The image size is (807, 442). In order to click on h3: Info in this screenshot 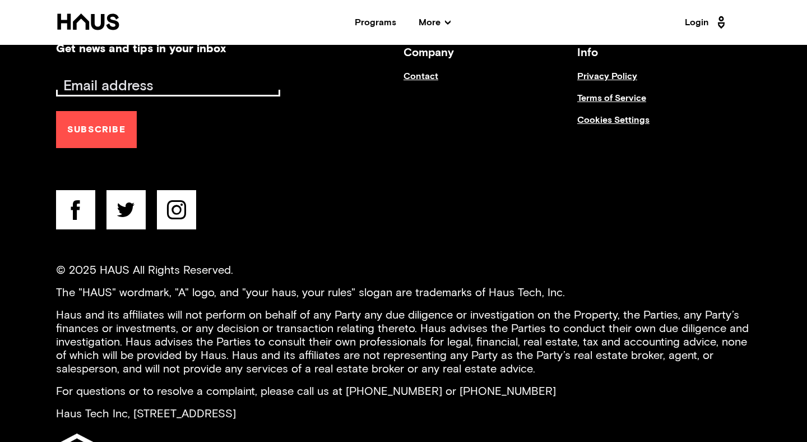, I will do `click(664, 53)`.